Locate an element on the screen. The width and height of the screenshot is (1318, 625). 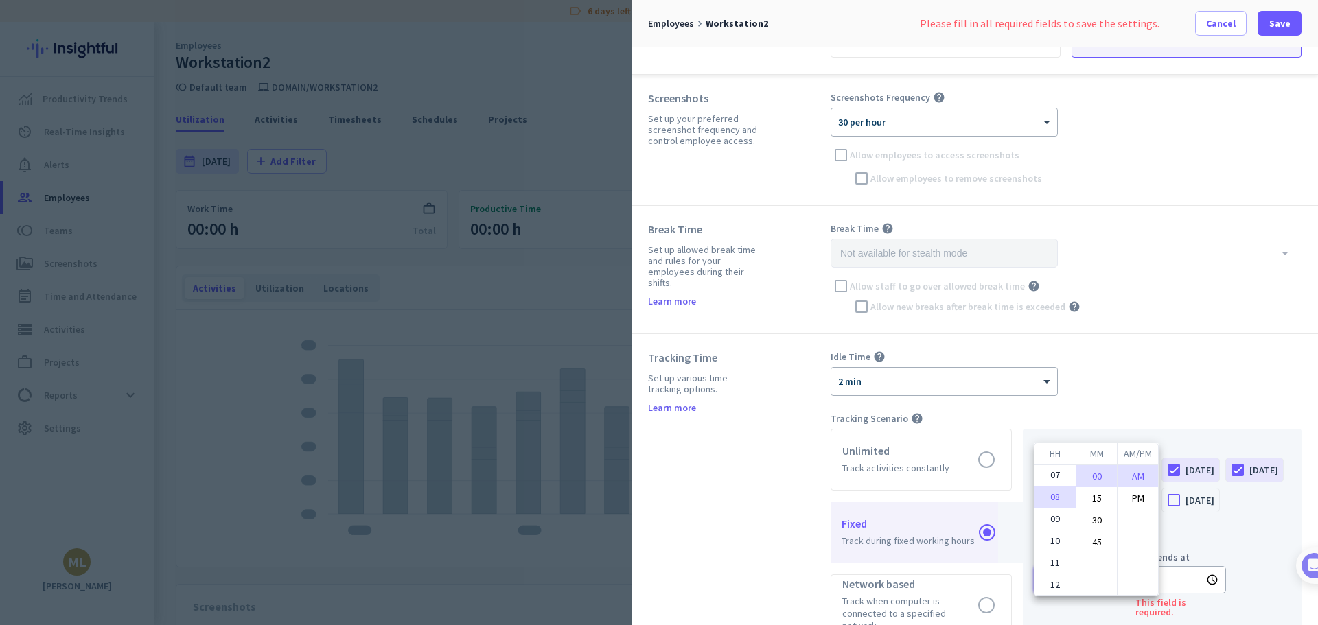
li: 30 is located at coordinates (1096, 520).